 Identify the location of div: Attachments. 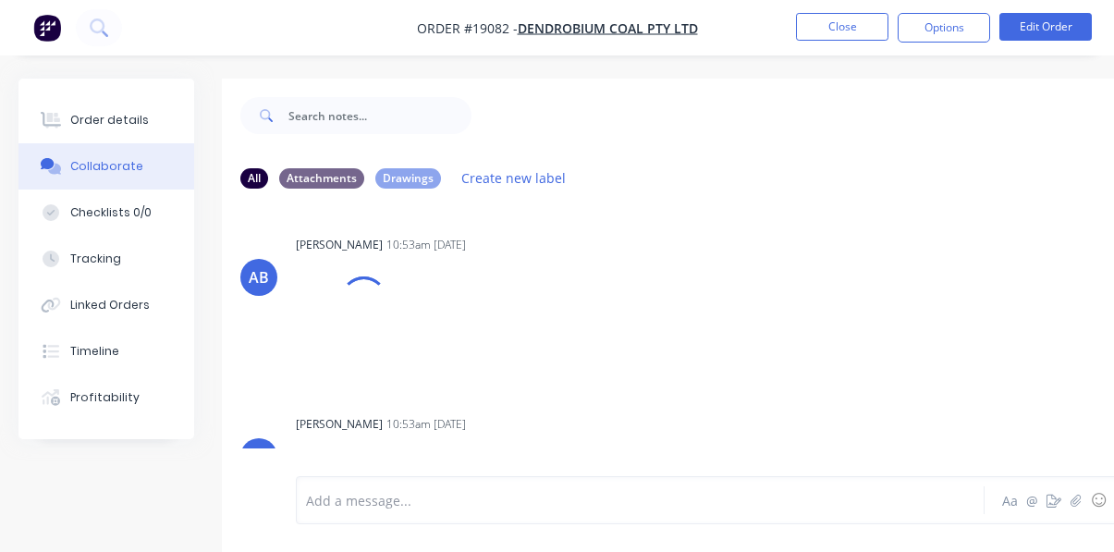
(322, 178).